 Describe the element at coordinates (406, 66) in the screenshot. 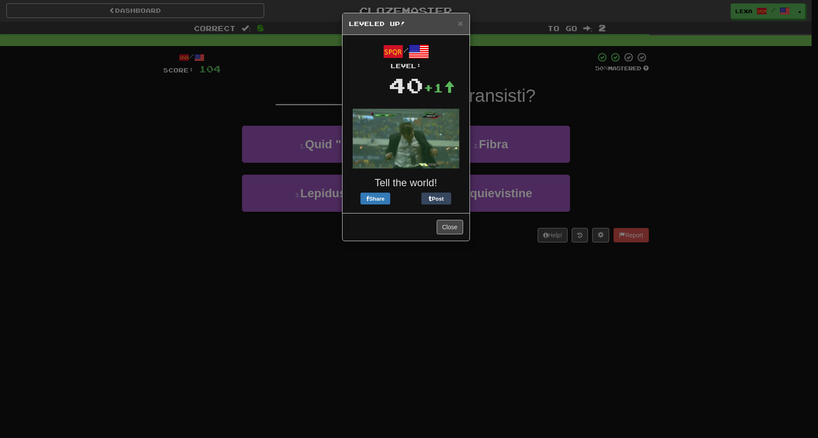

I see `div: Level:` at that location.